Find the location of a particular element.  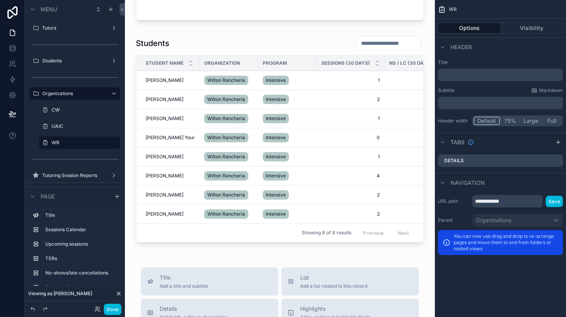

label: Students is located at coordinates (73, 61).